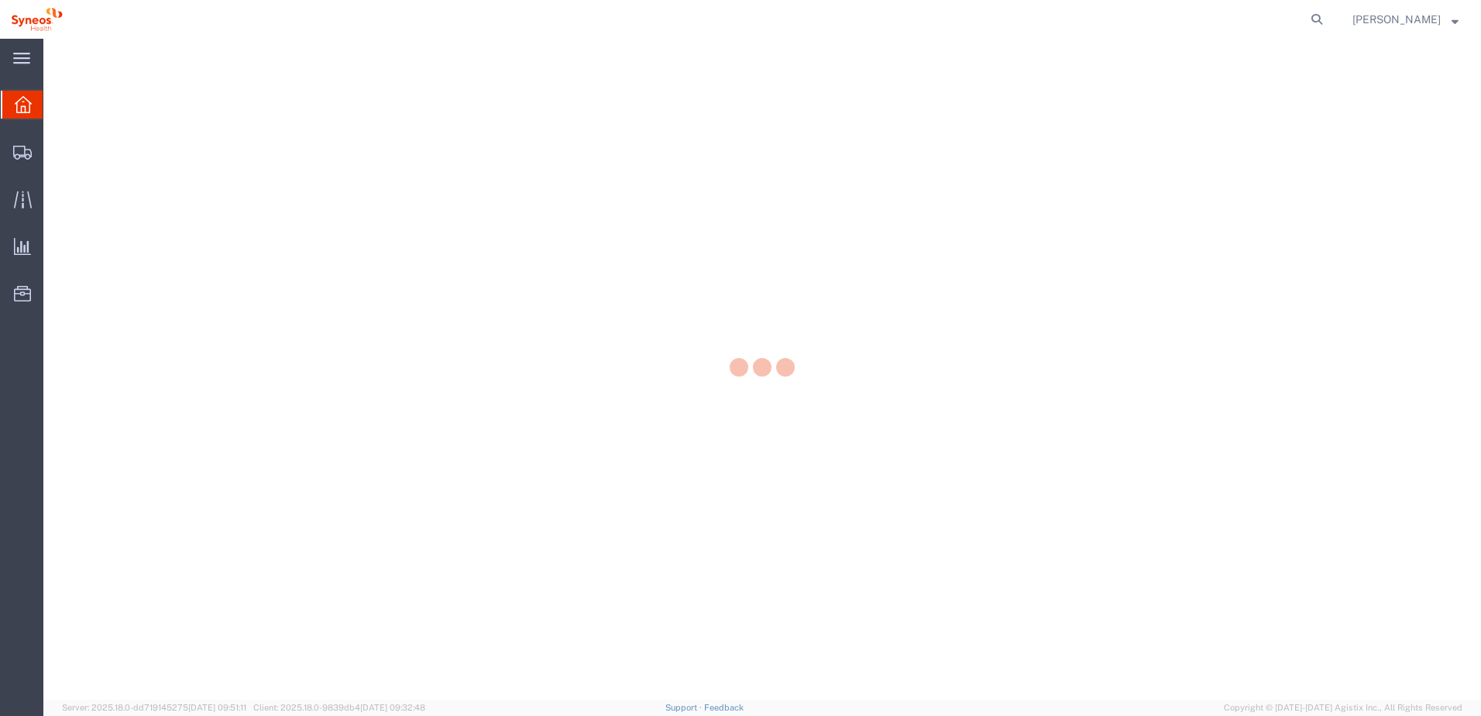  What do you see at coordinates (36, 19) in the screenshot?
I see `img: logo` at bounding box center [36, 19].